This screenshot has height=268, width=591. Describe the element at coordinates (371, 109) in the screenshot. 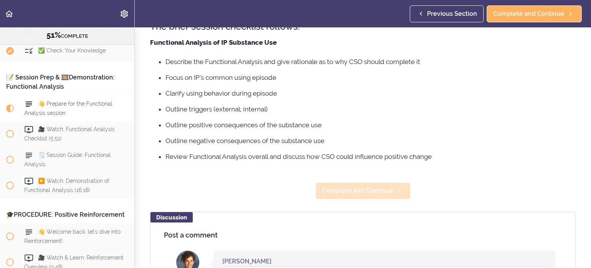

I see `li: Outline triggers (external; internal)` at that location.